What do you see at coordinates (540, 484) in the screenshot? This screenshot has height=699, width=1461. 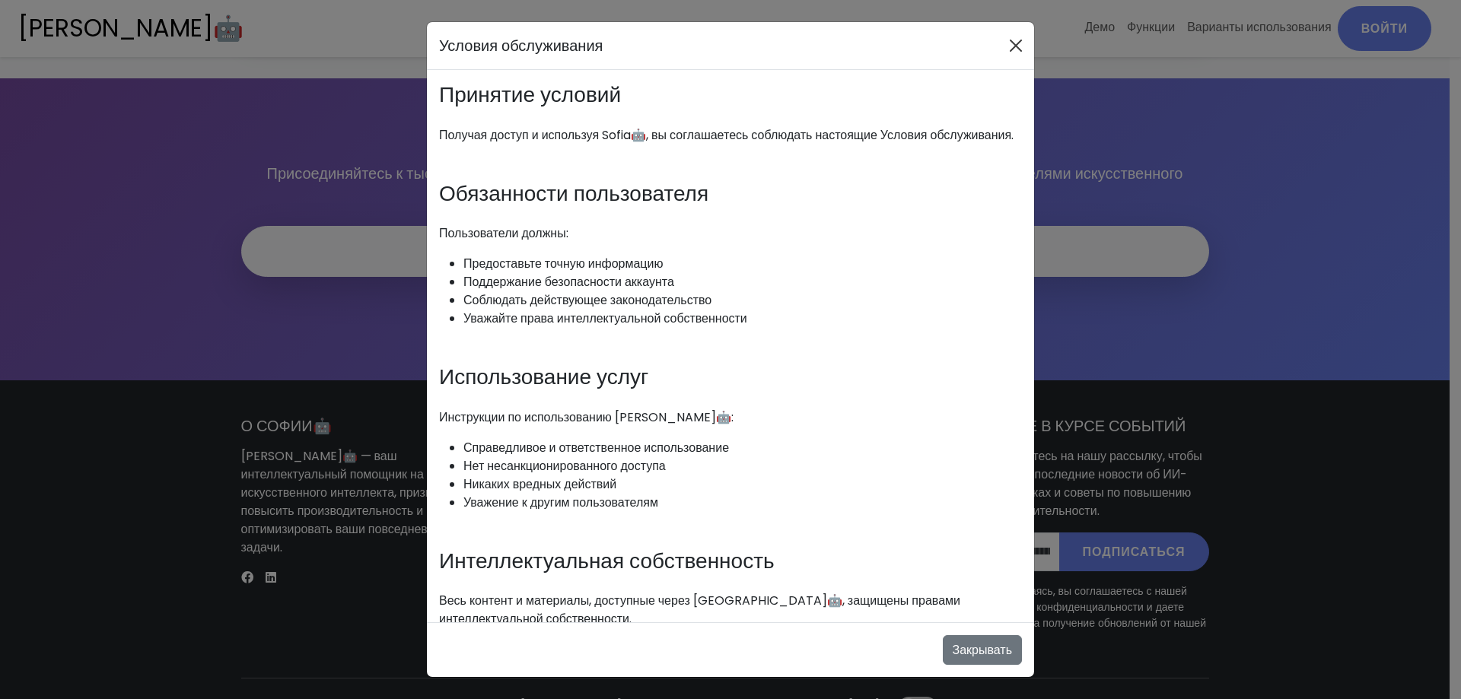 I see `font: Никаких вредных действий` at bounding box center [540, 484].